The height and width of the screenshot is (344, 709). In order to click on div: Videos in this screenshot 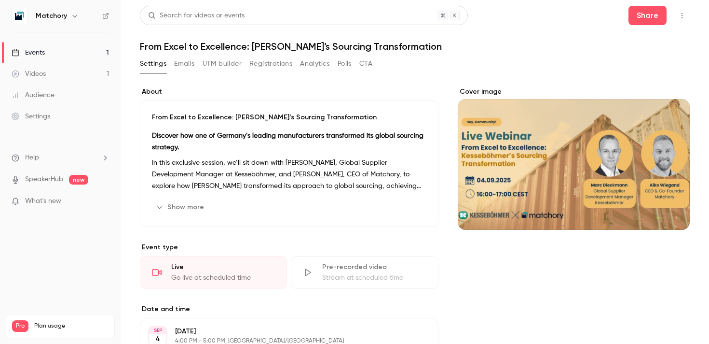, I will do `click(28, 74)`.